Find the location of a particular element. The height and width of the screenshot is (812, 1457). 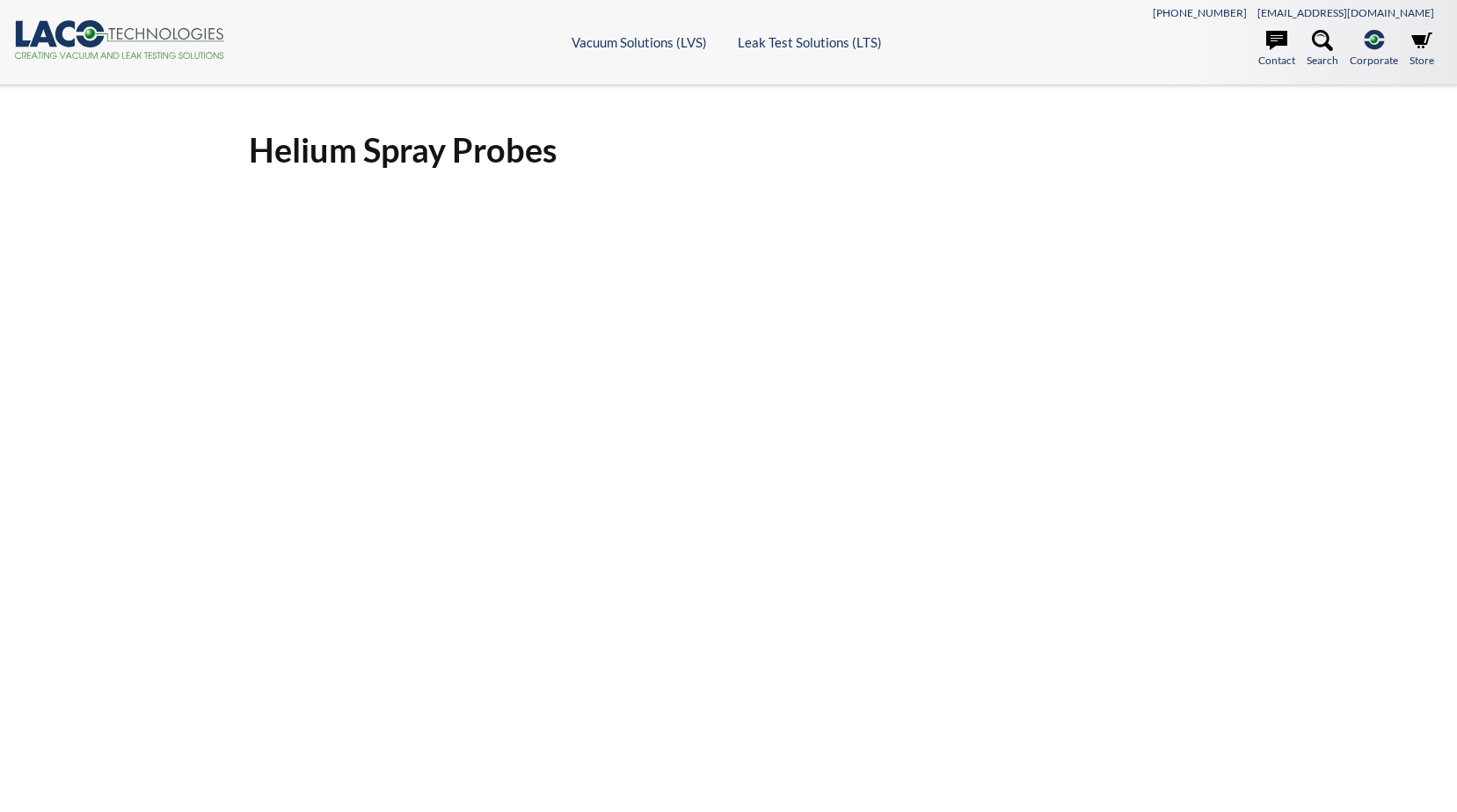

span: Corporate is located at coordinates (1374, 60).